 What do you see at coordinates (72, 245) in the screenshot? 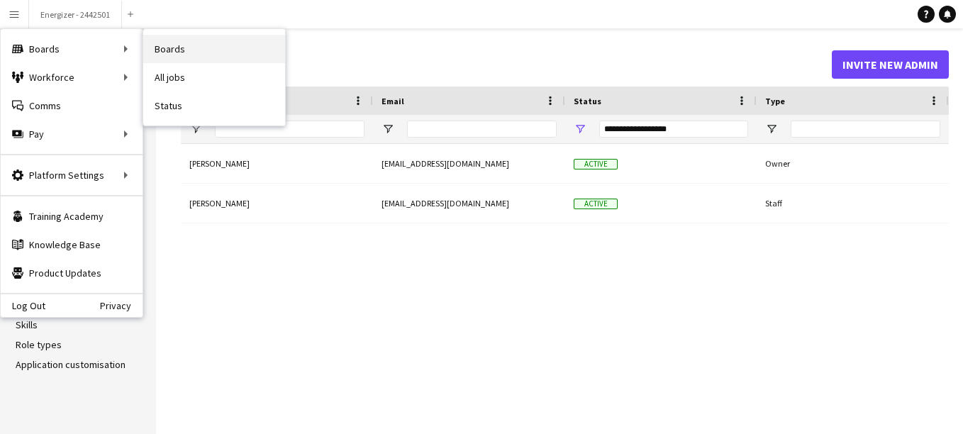
I see `a: Knowledge Base` at bounding box center [72, 245].